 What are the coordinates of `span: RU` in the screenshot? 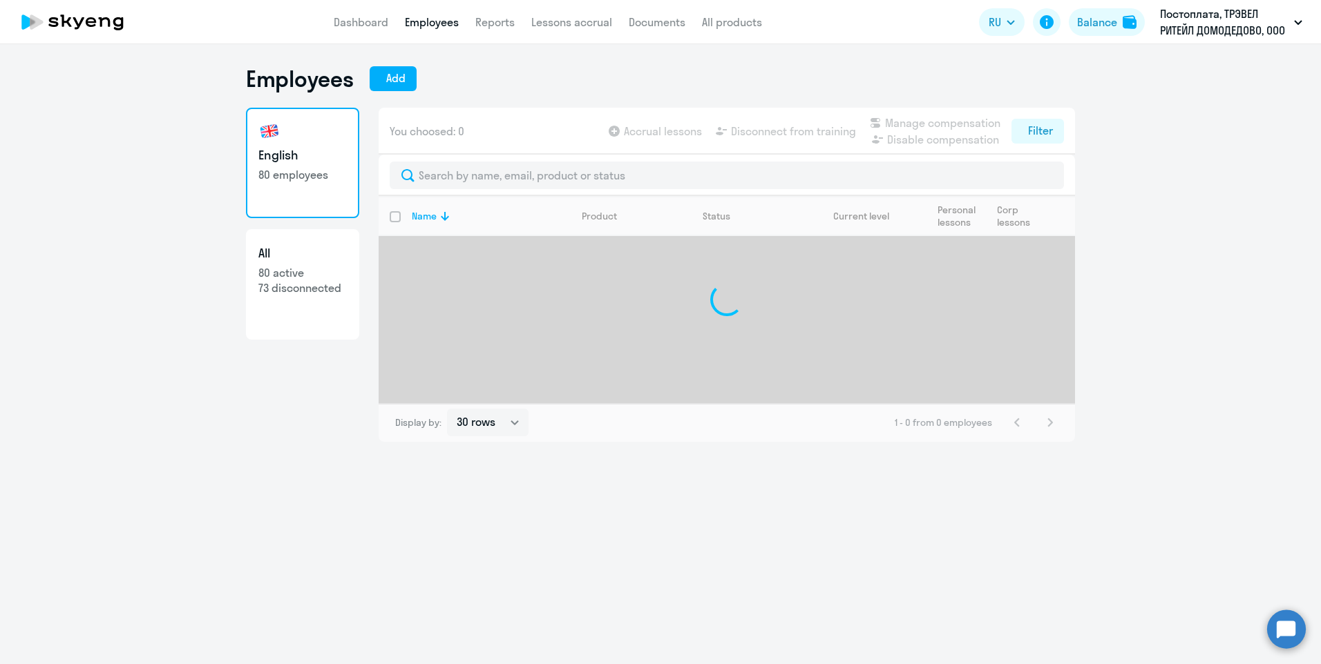 It's located at (995, 22).